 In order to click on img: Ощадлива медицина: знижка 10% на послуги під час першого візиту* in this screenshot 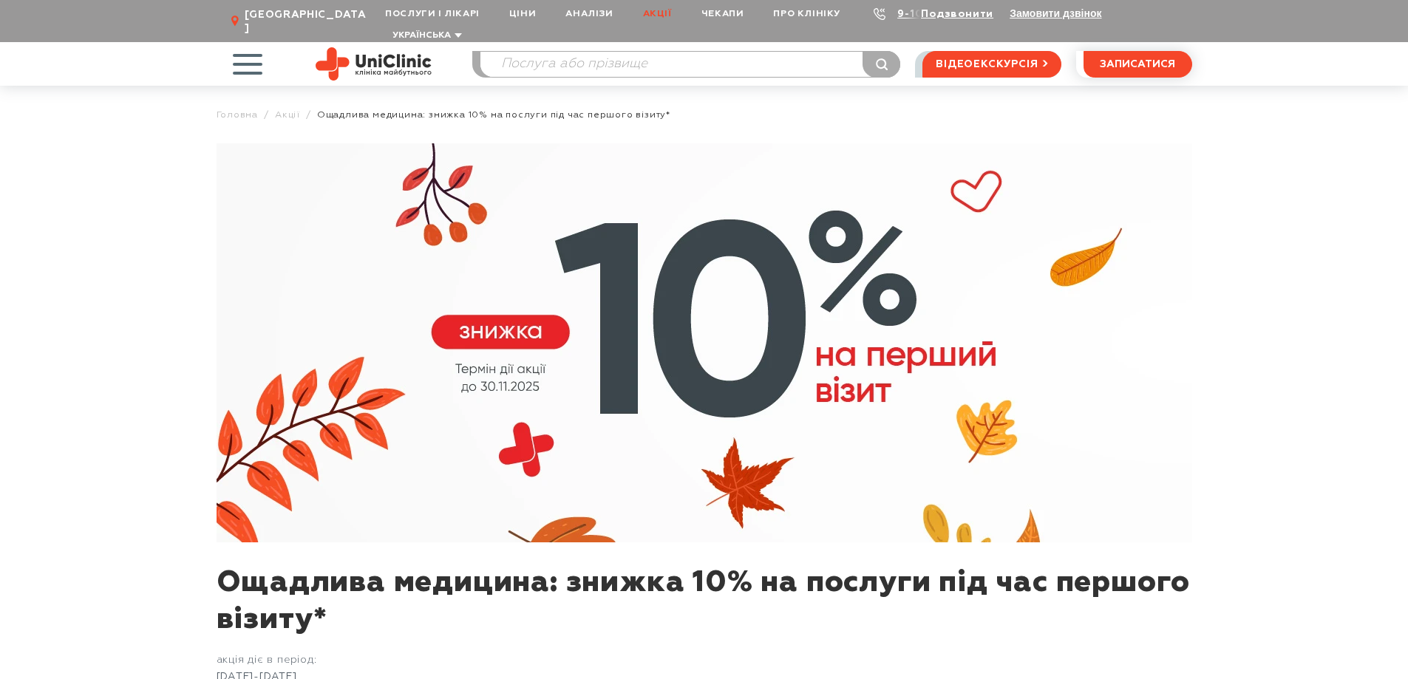, I will do `click(704, 343)`.